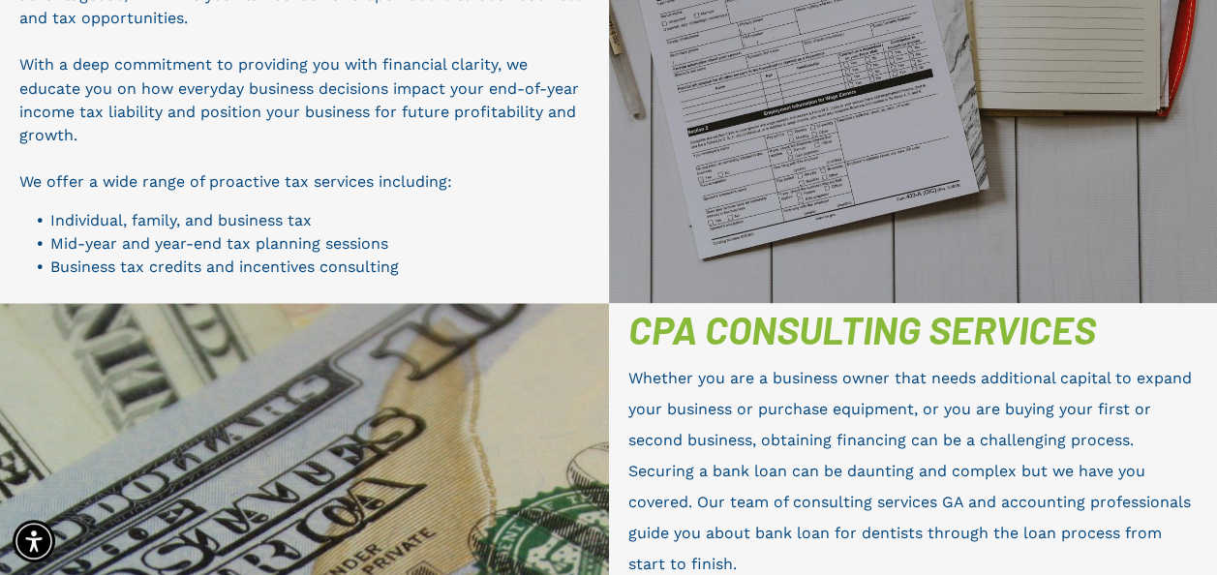 Image resolution: width=1217 pixels, height=575 pixels. I want to click on span: Business tax credits and incentives consulting, so click(225, 265).